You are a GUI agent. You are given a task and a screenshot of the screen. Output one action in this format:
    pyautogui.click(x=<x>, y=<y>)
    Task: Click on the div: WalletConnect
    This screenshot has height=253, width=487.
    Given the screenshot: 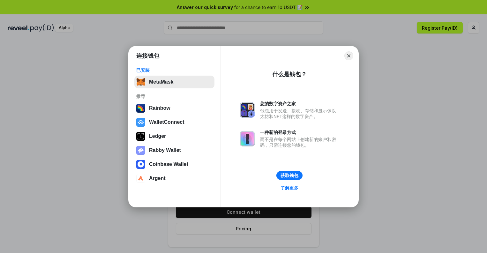 What is the action you would take?
    pyautogui.click(x=166, y=122)
    